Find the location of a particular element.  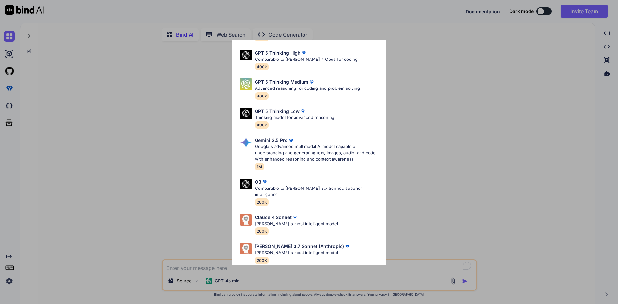

p: GPT 5 Thinking Low is located at coordinates (277, 111).